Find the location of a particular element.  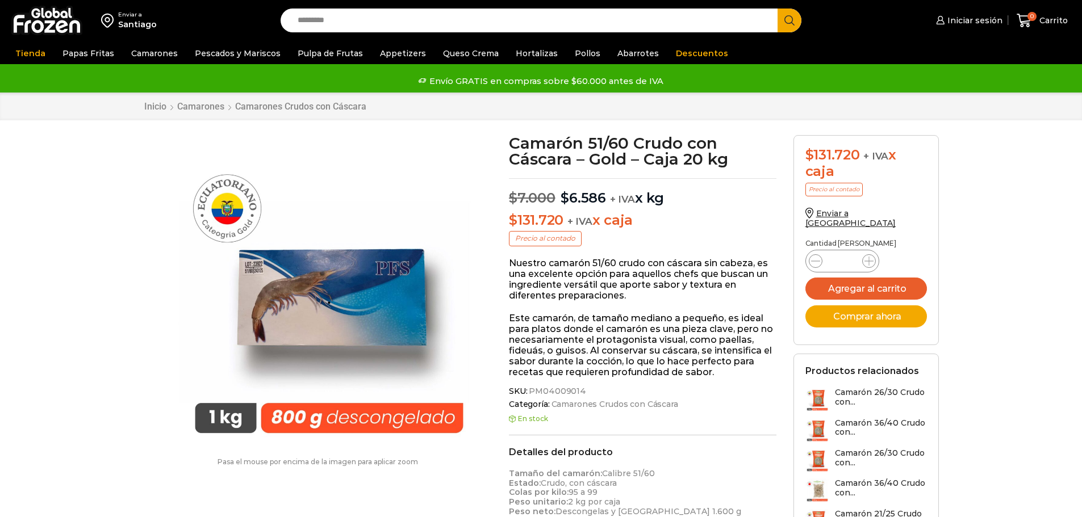

a: 0 Carrito is located at coordinates (1042, 20).